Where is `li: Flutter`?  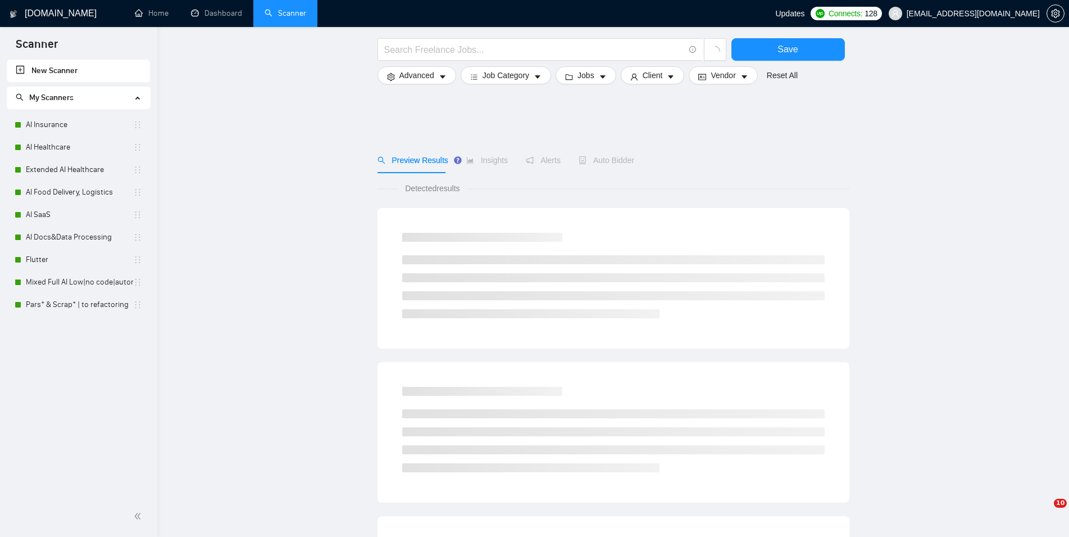 li: Flutter is located at coordinates (78, 260).